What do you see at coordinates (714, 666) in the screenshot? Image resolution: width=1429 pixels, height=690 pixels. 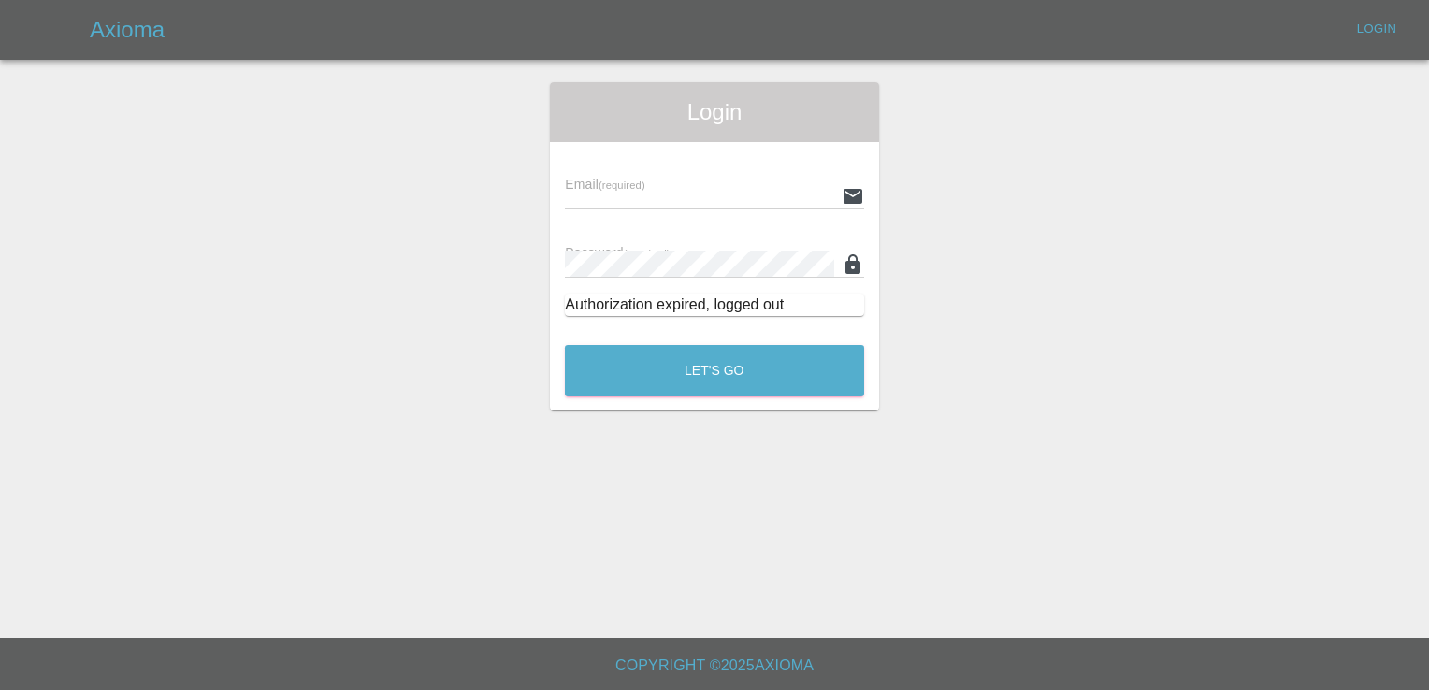 I see `h6: Copyright © 2025 Axioma` at bounding box center [714, 666].